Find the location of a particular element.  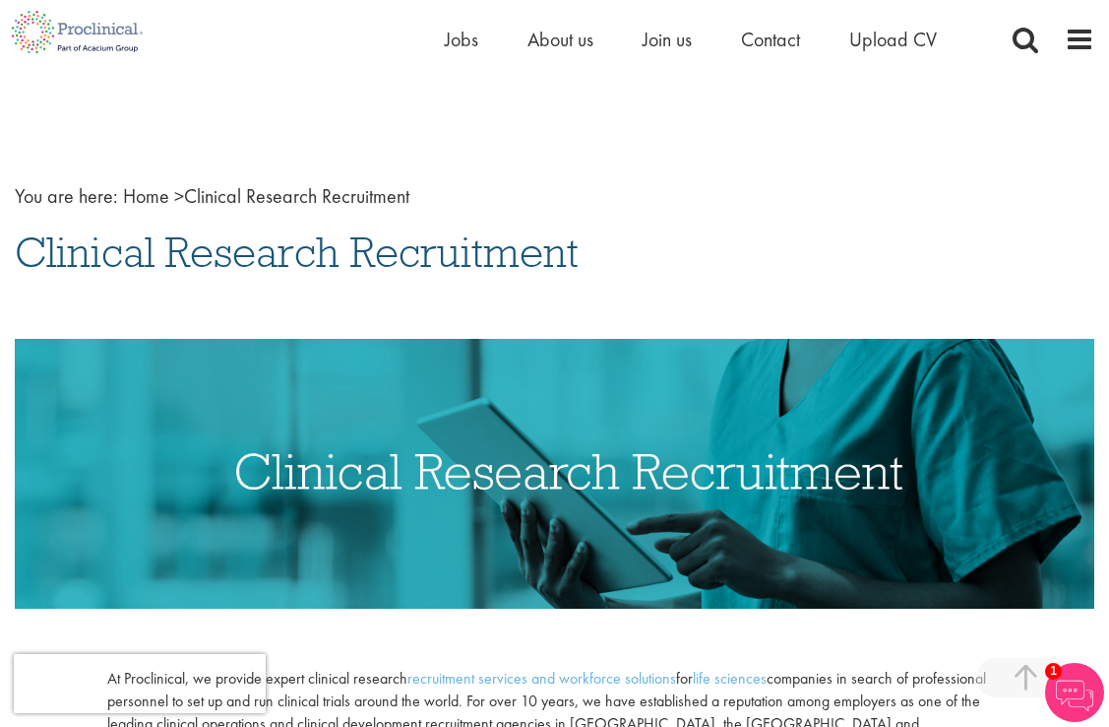

a: Contact is located at coordinates (771, 39).